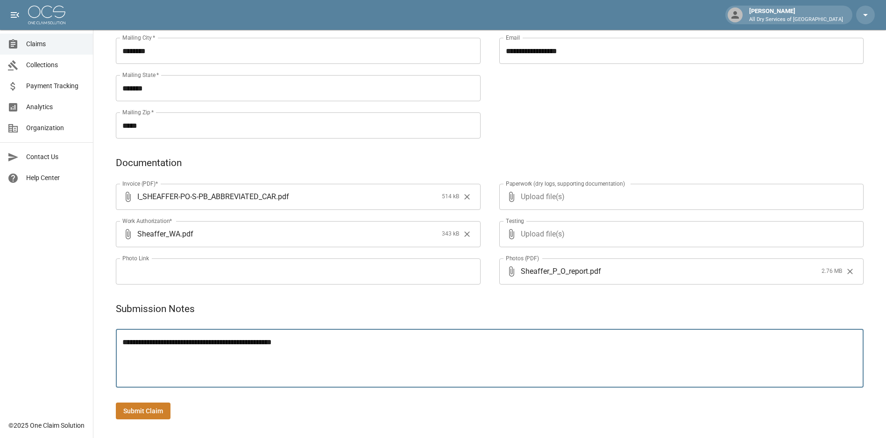 Image resolution: width=886 pixels, height=438 pixels. Describe the element at coordinates (513, 37) in the screenshot. I see `label: Email` at that location.